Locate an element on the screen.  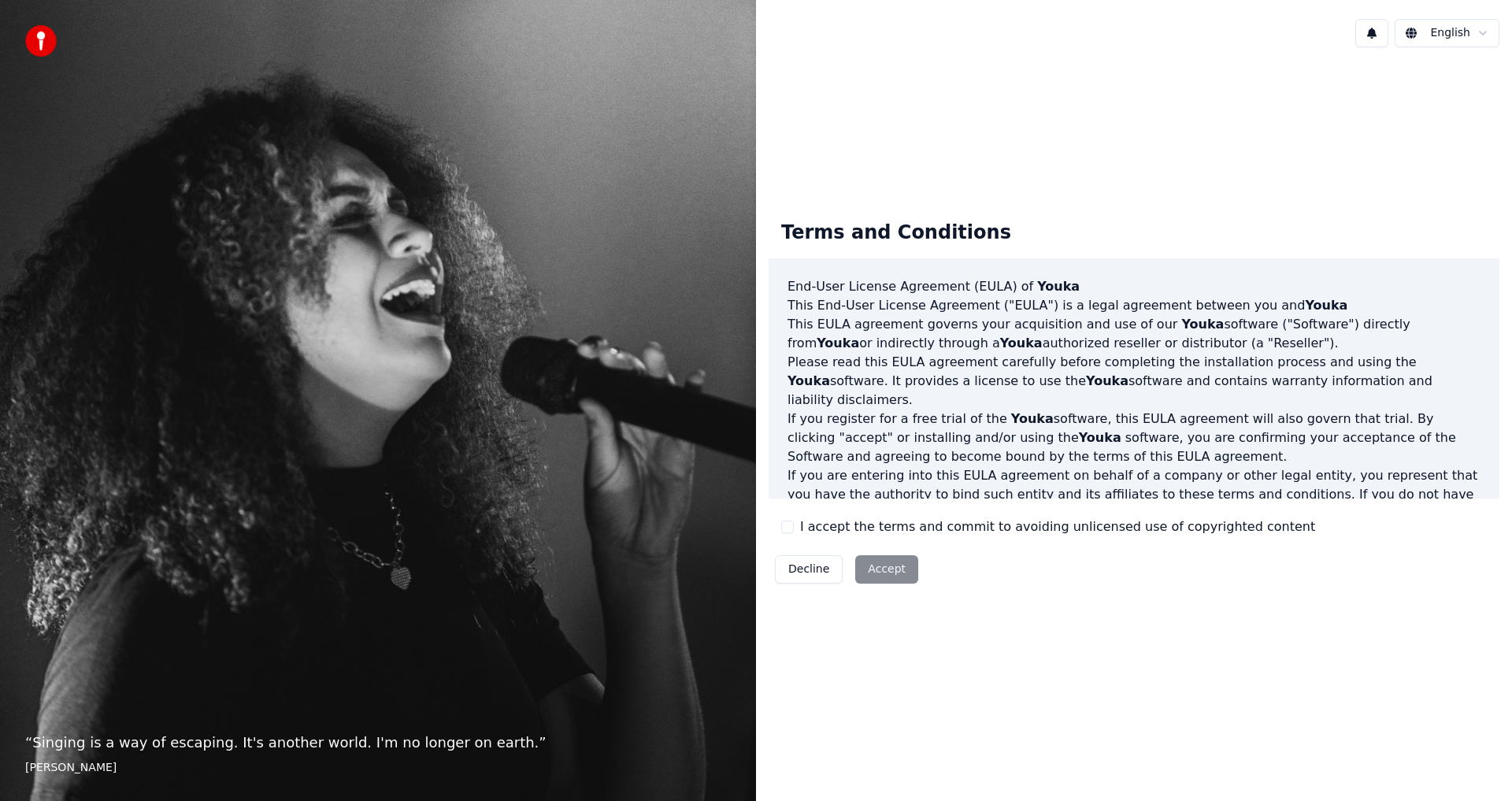
h3: End-User License Agreement (EULA) of is located at coordinates (1134, 287).